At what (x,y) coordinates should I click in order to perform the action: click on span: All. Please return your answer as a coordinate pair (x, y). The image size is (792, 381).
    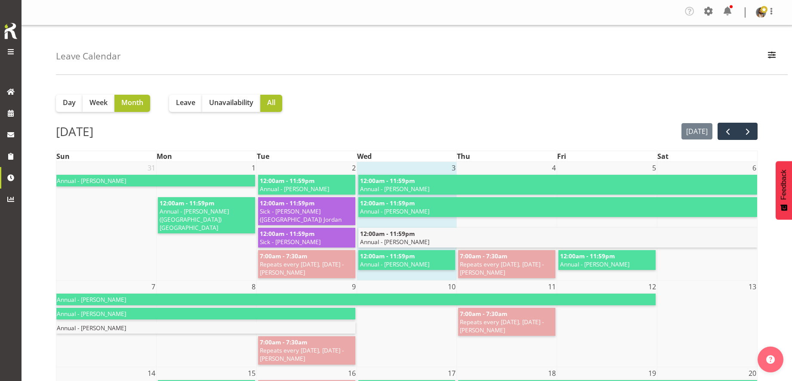
    Looking at the image, I should click on (271, 102).